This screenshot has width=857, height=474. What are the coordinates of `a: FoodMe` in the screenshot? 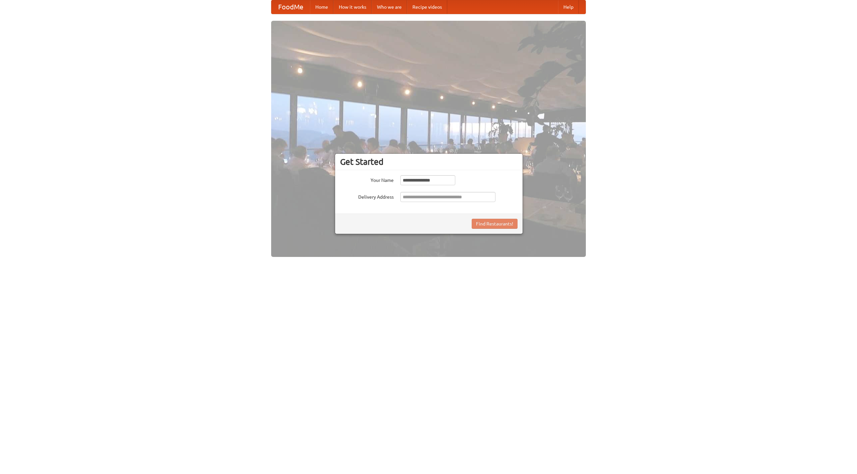 It's located at (291, 7).